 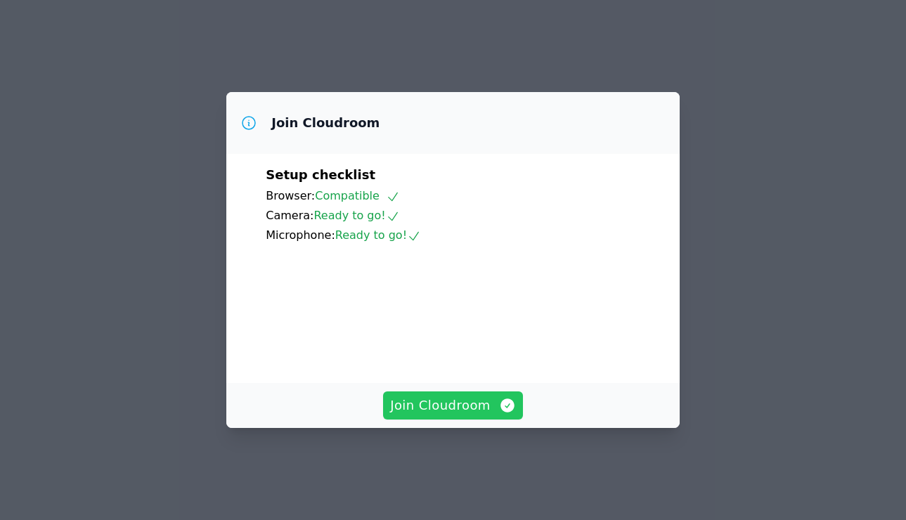 I want to click on span: Setup checklist, so click(x=321, y=174).